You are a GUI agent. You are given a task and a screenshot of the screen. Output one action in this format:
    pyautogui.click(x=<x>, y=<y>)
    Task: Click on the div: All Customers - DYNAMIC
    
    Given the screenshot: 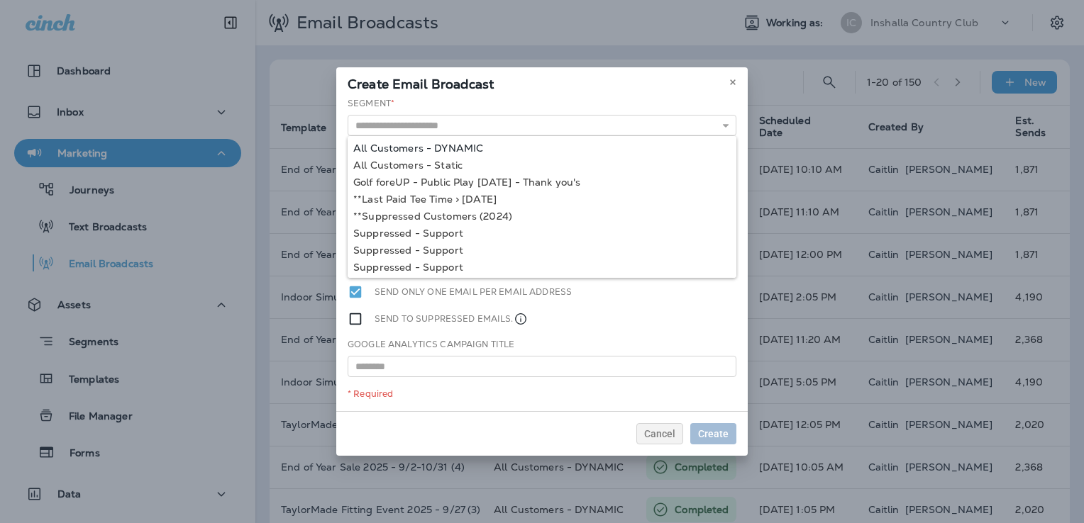 What is the action you would take?
    pyautogui.click(x=542, y=148)
    